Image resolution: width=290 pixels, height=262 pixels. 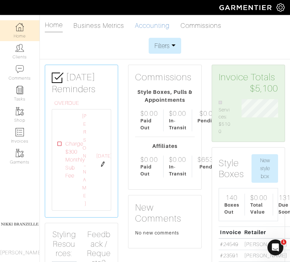 What do you see at coordinates (75, 160) in the screenshot?
I see `span: Charge $300 Monthly Sub Fee` at bounding box center [75, 160].